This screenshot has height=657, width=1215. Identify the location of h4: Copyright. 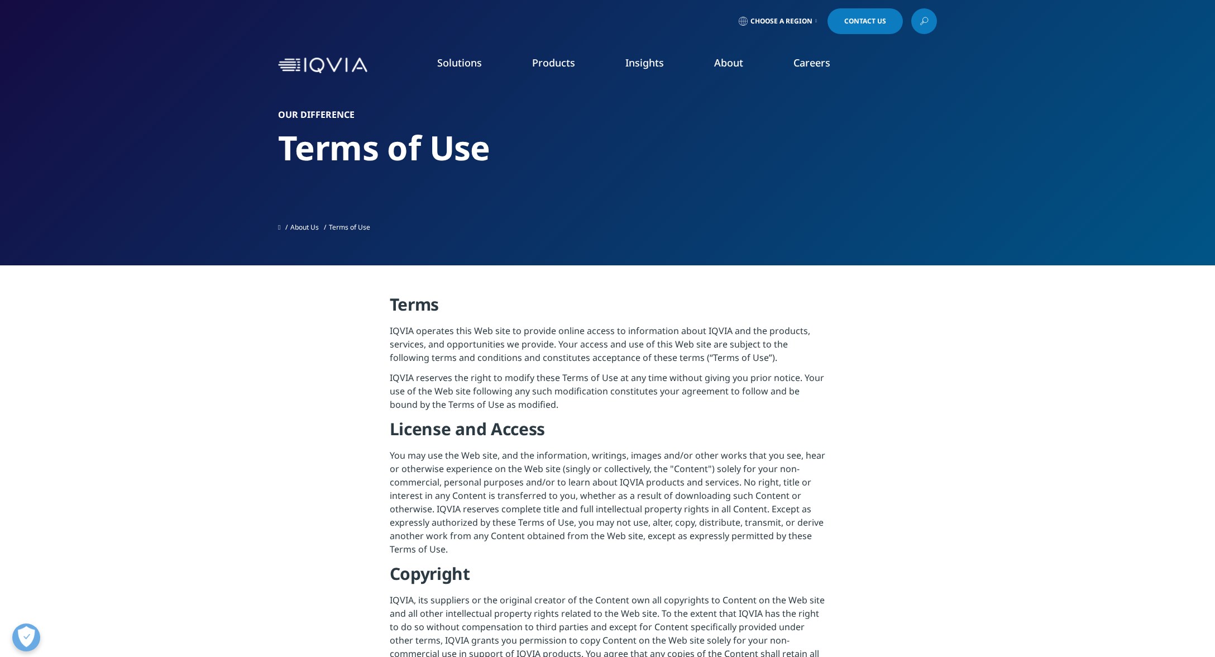
(608, 577).